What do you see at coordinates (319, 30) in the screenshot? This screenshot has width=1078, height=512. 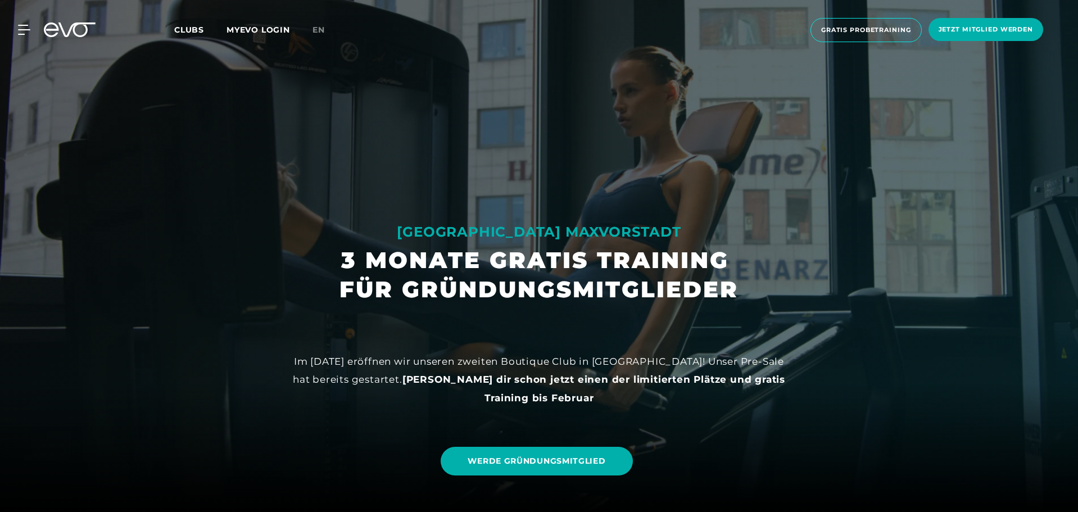 I see `span: en` at bounding box center [319, 30].